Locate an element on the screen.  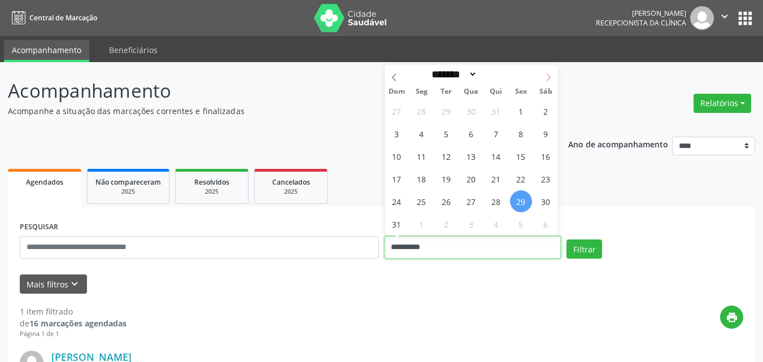
span: Setembro 1, 2025 is located at coordinates (421, 224).